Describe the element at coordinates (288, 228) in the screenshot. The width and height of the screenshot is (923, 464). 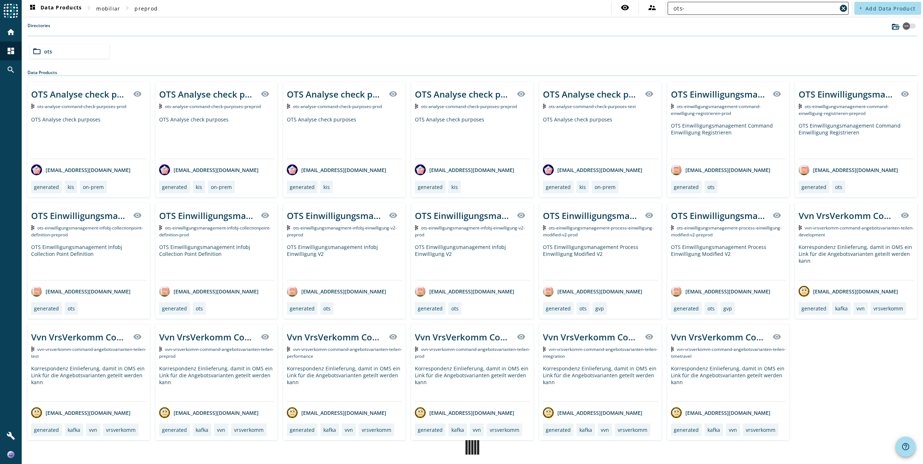
I see `img: Kafka Topic: ots-einwilligungsmanagment-infobj-einwilligung-v2-preprod` at that location.